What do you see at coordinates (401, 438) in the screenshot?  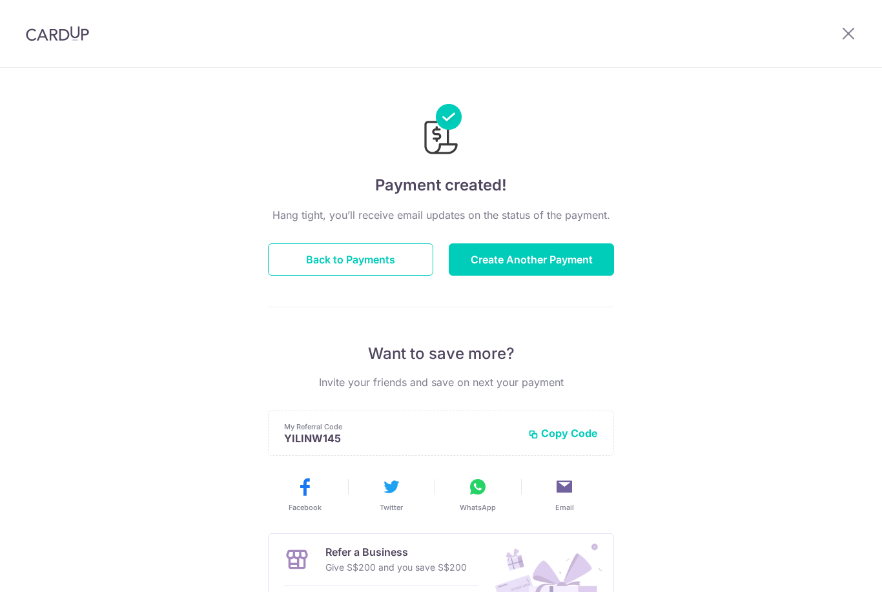 I see `p: YILINW145` at bounding box center [401, 438].